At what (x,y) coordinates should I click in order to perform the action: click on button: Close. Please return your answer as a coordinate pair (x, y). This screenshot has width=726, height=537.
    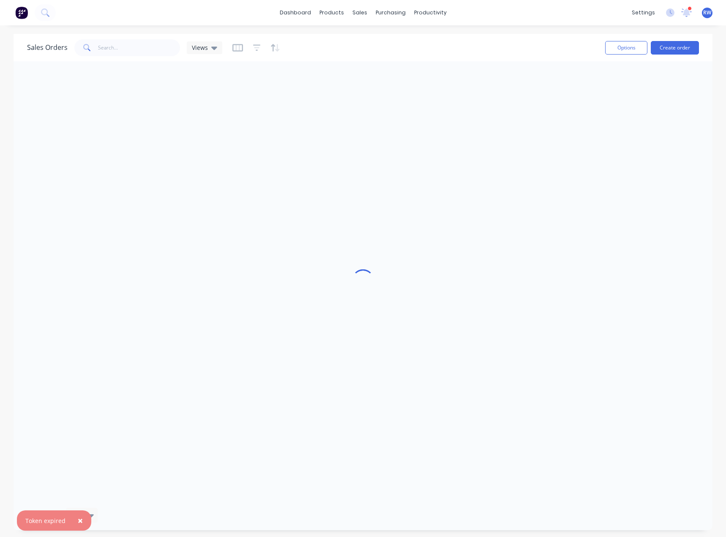
    Looking at the image, I should click on (80, 520).